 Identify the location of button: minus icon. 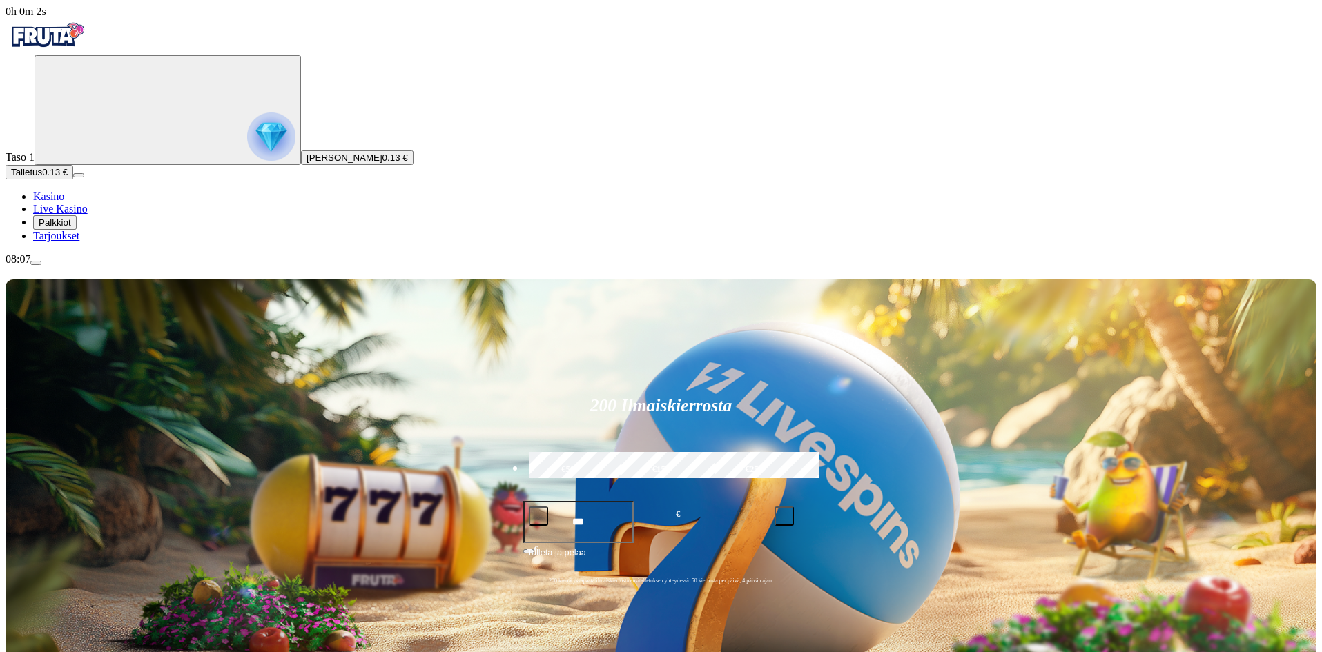
(538, 516).